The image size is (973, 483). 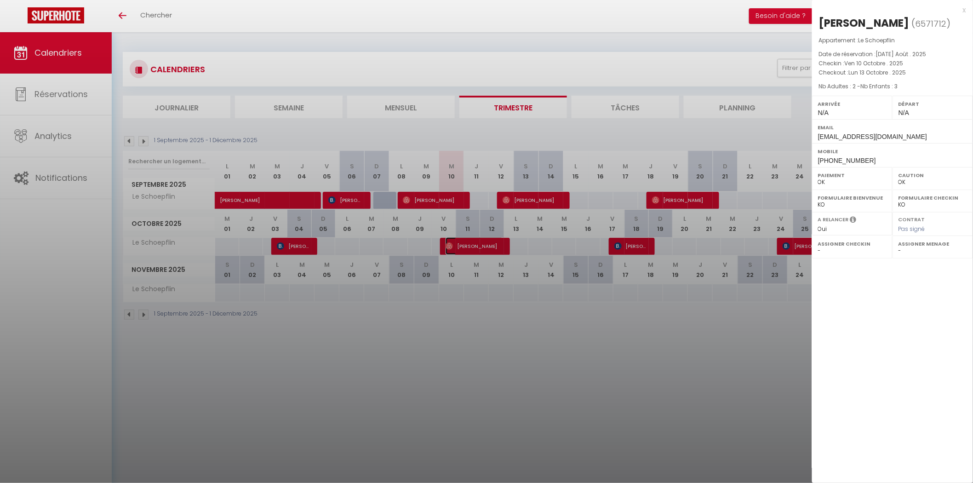 What do you see at coordinates (893, 73) in the screenshot?
I see `p: Checkout :` at bounding box center [893, 73].